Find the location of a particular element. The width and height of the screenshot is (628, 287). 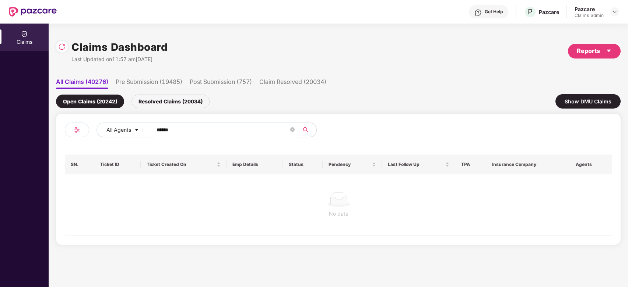

th: Agents is located at coordinates (591, 165).